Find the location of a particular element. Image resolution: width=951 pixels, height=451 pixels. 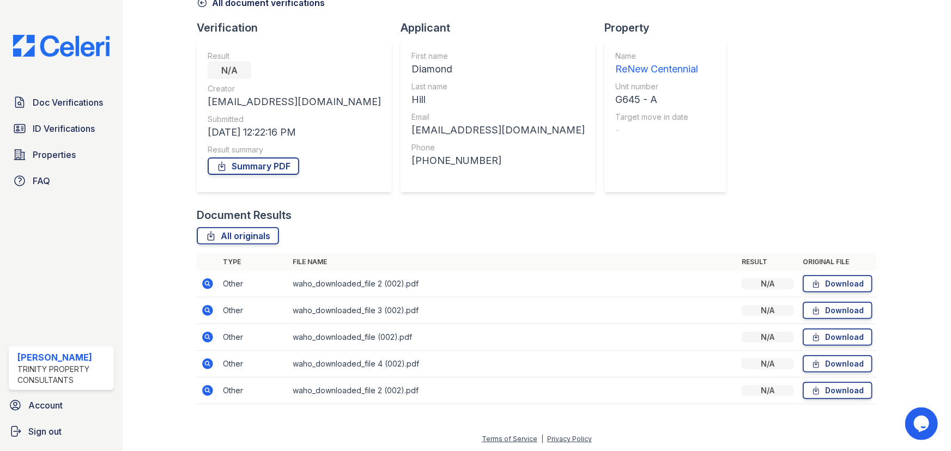

td: waho_downloaded_file (002).pdf is located at coordinates (513, 337).